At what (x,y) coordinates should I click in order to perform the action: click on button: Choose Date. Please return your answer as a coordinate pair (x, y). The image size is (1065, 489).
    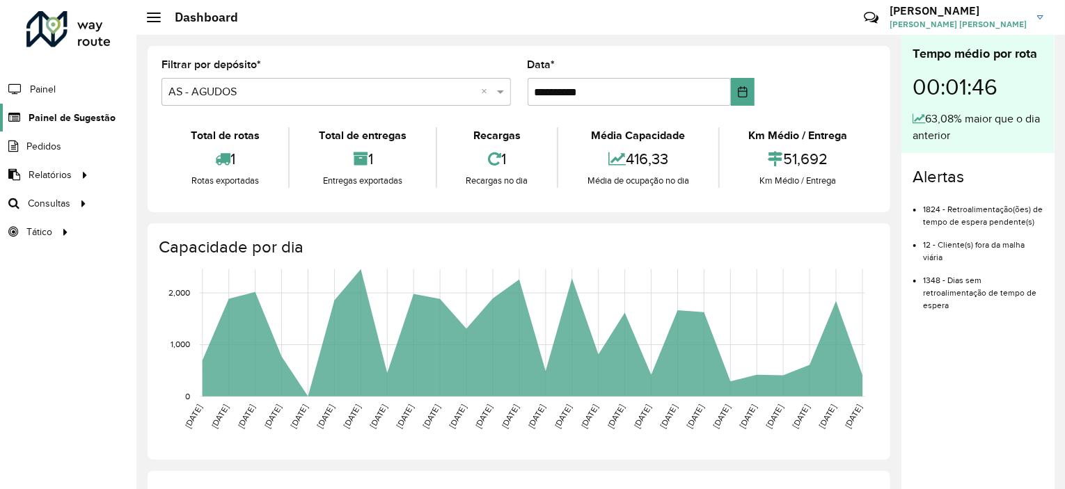
    Looking at the image, I should click on (743, 92).